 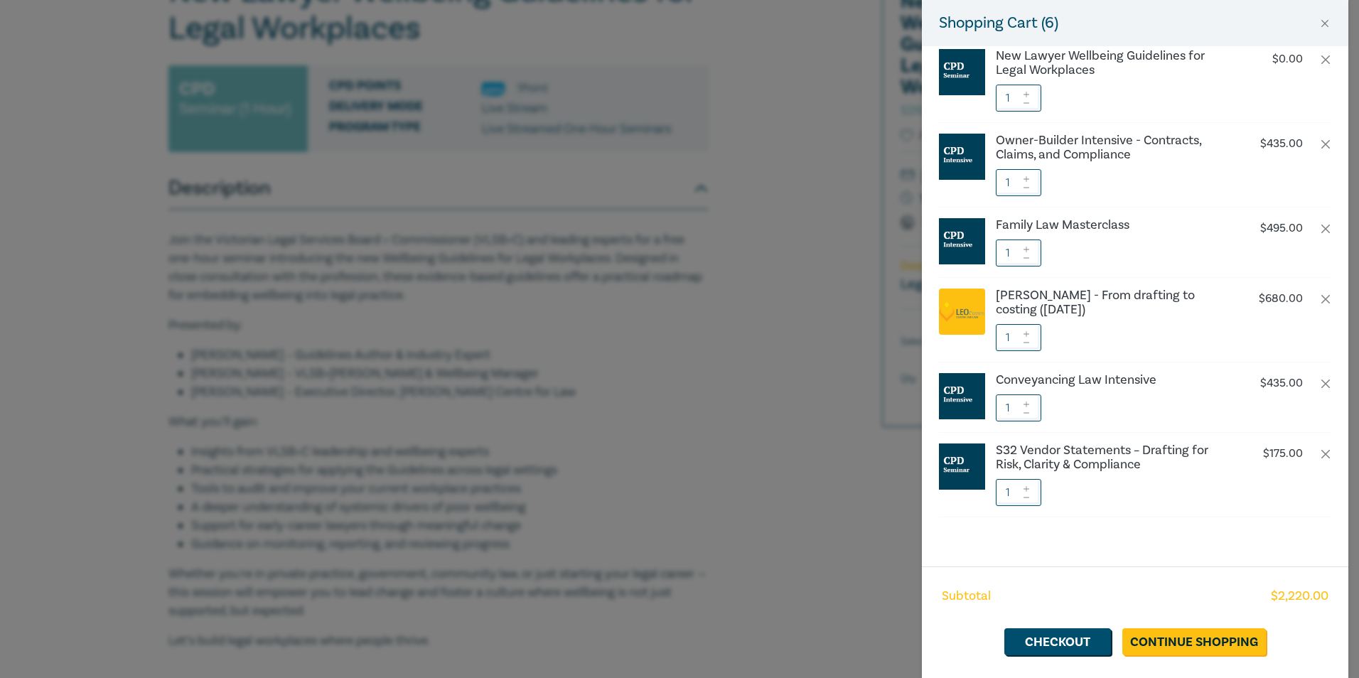 I want to click on button: Close, so click(x=1325, y=23).